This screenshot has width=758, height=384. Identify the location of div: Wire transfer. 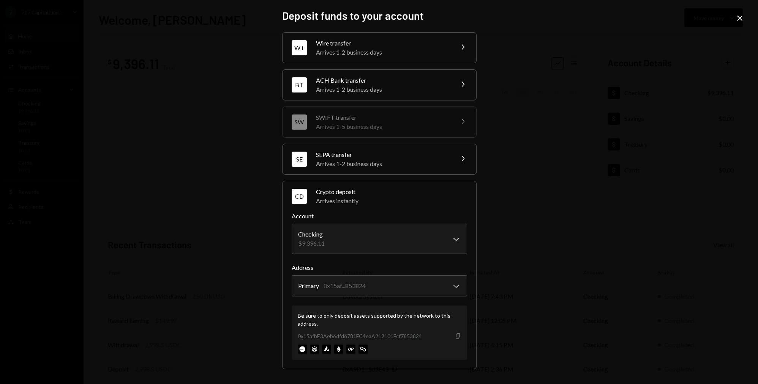
(382, 43).